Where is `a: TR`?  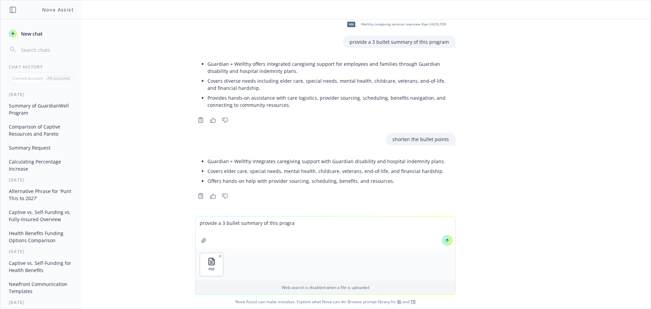 a: TR is located at coordinates (413, 302).